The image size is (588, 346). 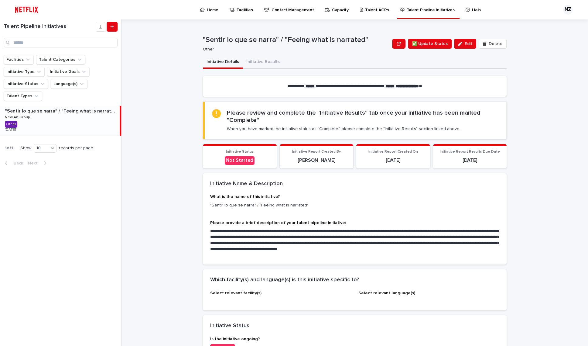 I want to click on div: Not Started, so click(x=240, y=160).